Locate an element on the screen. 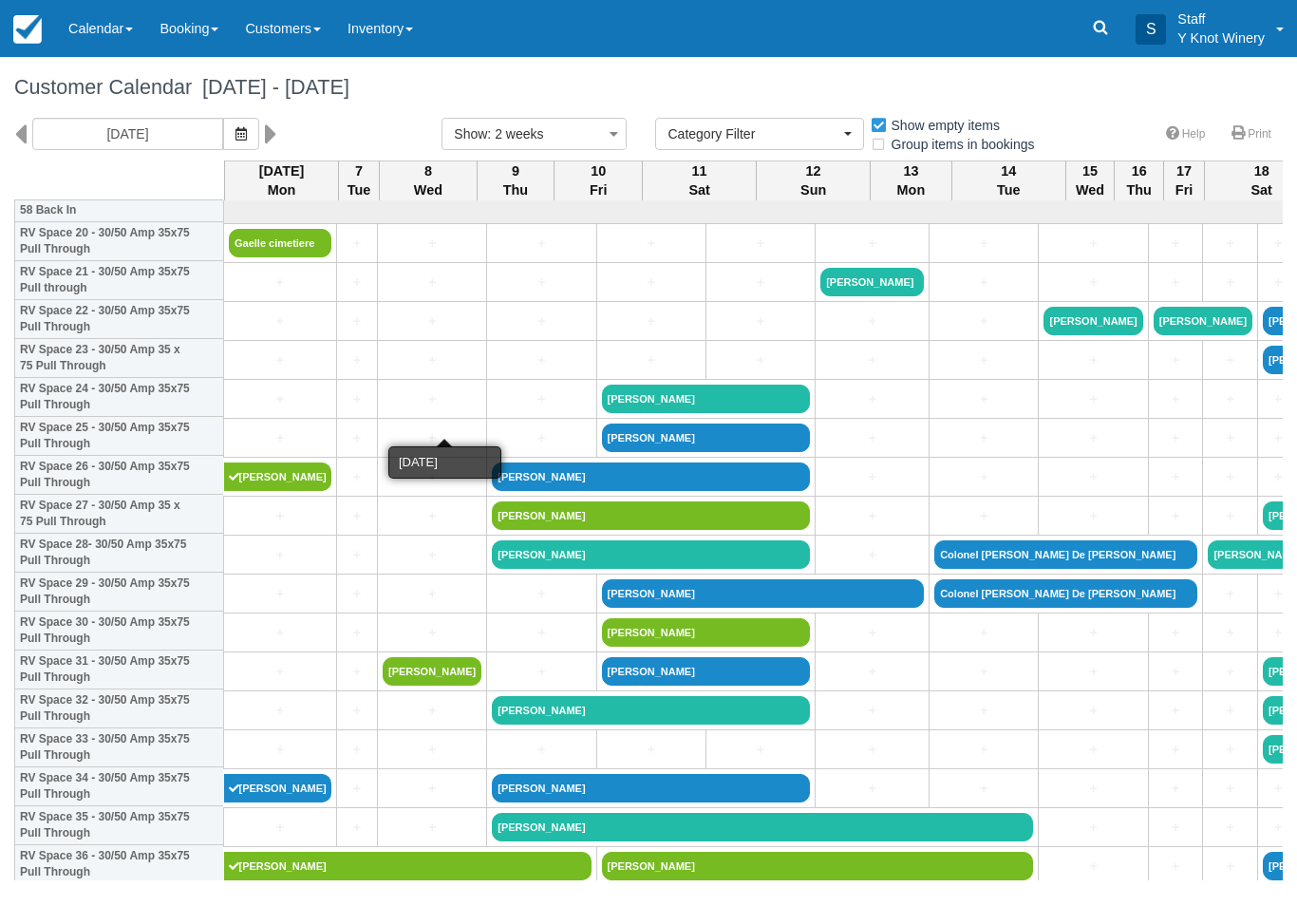 This screenshot has width=1297, height=906. th: 8 Wed is located at coordinates (428, 180).